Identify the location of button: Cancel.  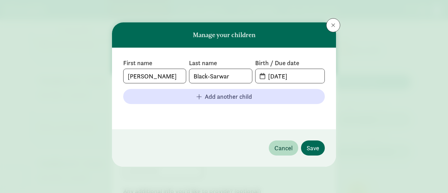
(284, 148).